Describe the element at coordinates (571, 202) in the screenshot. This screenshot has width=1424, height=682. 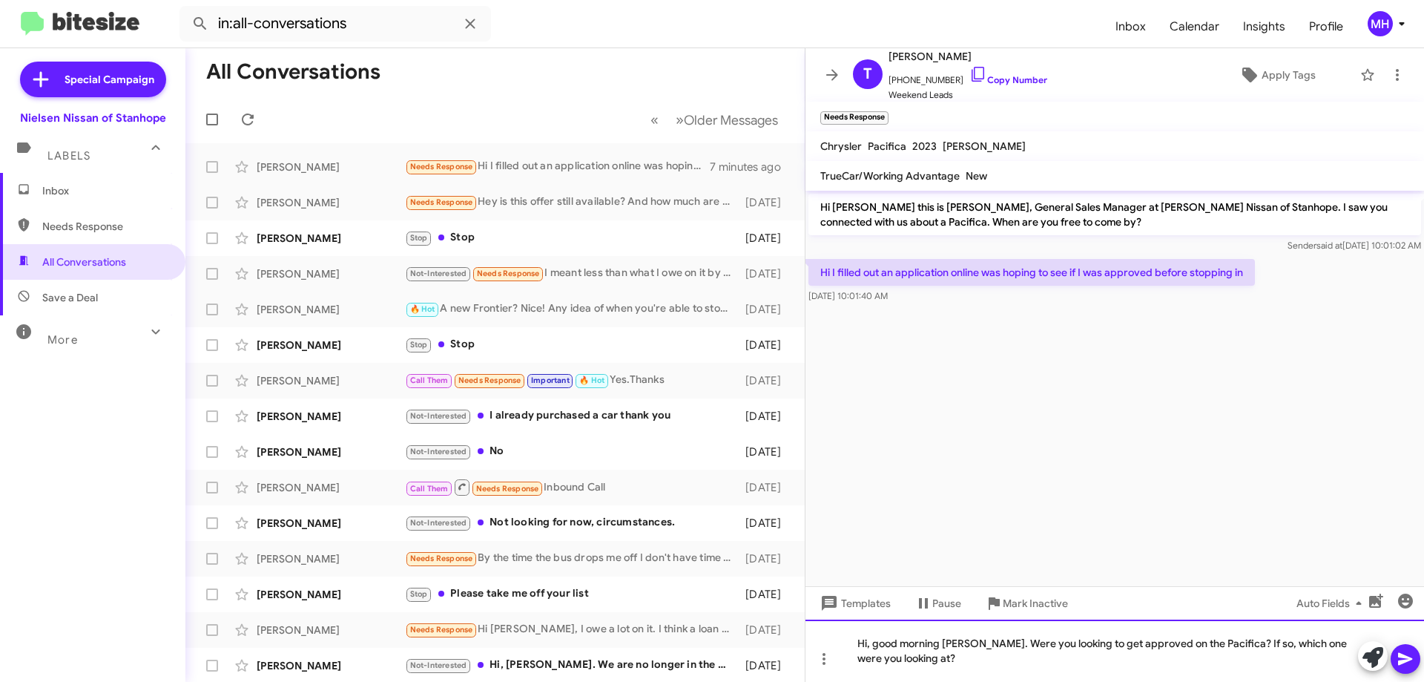
I see `div: Hey is this offer still available? And how much are talking here` at that location.